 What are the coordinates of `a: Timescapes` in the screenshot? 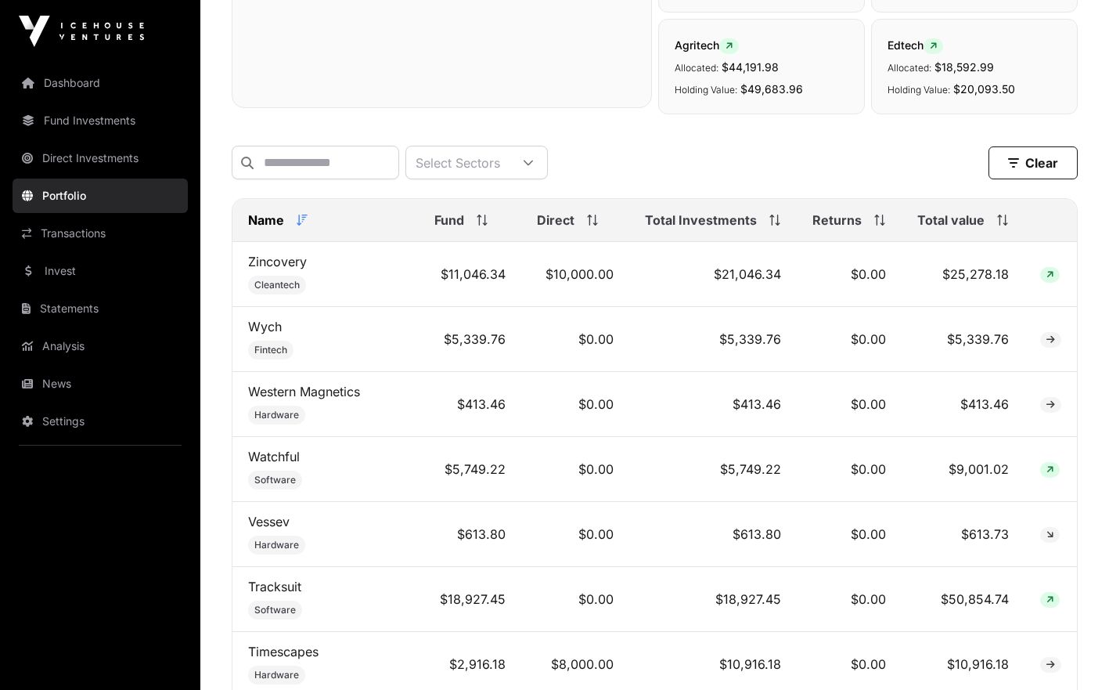 It's located at (283, 651).